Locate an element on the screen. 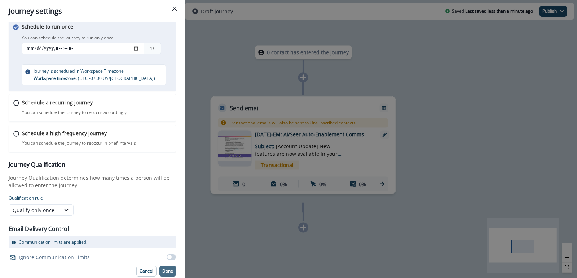  h3: Journey Qualification is located at coordinates (92, 164).